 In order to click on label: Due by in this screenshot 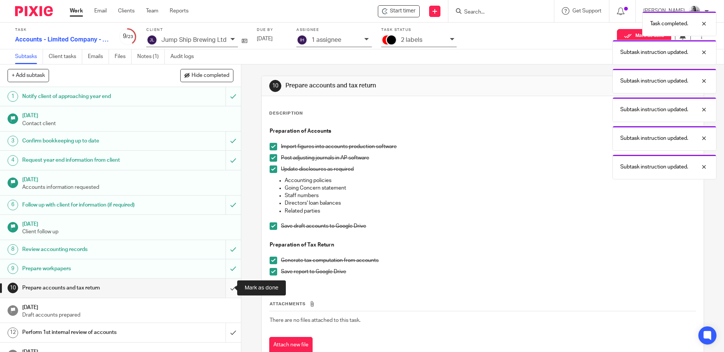, I will do `click(272, 30)`.